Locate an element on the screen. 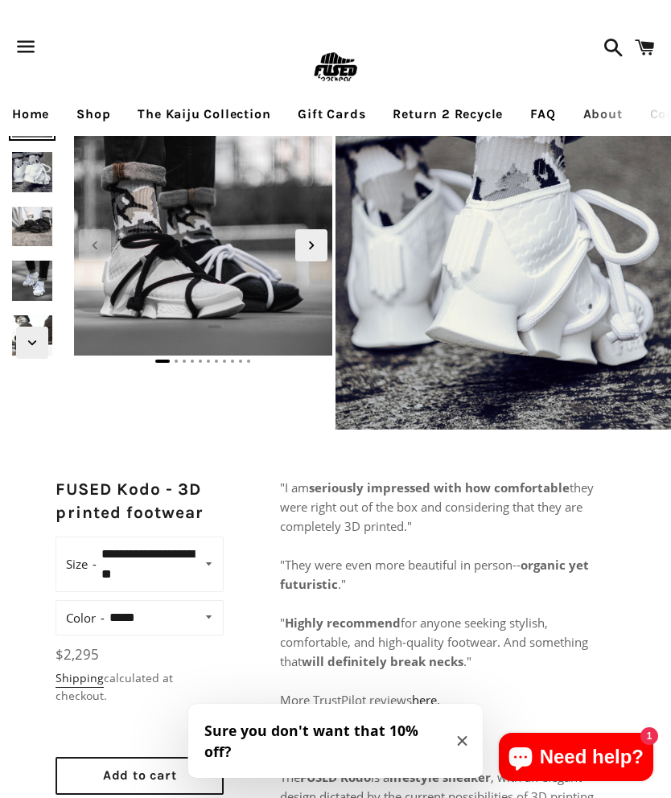 This screenshot has height=798, width=671. span: Go to slide 2 is located at coordinates (176, 361).